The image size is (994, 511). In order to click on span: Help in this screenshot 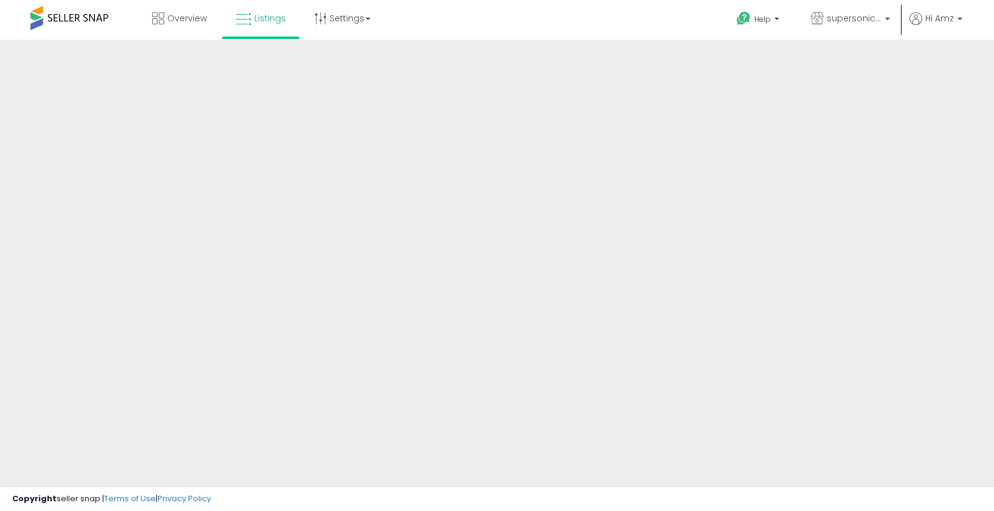, I will do `click(763, 19)`.